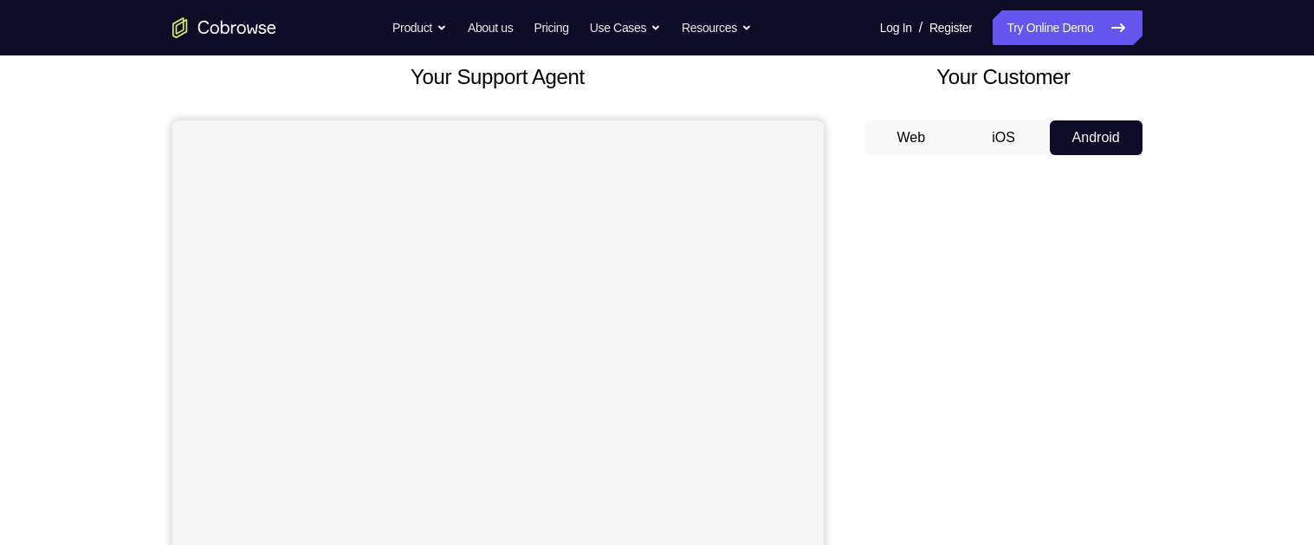  What do you see at coordinates (1003, 138) in the screenshot?
I see `button: iOS` at bounding box center [1003, 138].